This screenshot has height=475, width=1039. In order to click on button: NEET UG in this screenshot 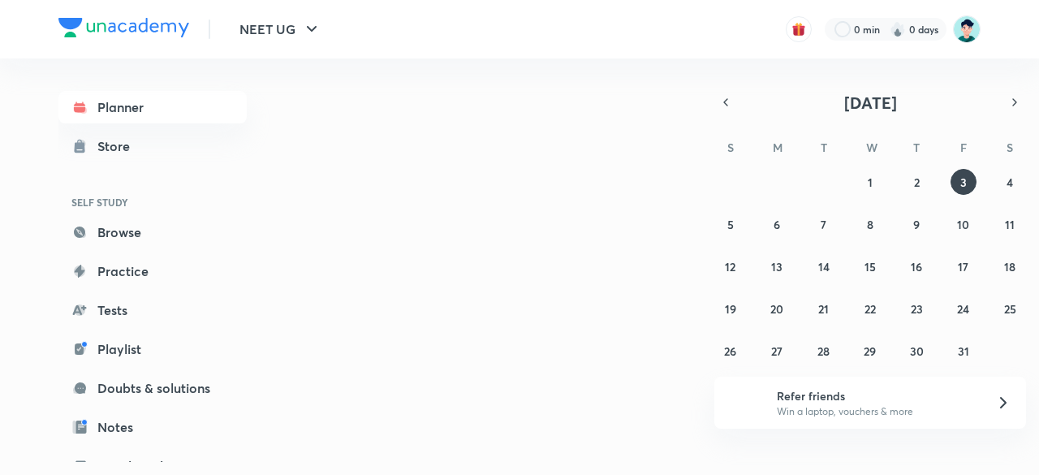, I will do `click(280, 29)`.